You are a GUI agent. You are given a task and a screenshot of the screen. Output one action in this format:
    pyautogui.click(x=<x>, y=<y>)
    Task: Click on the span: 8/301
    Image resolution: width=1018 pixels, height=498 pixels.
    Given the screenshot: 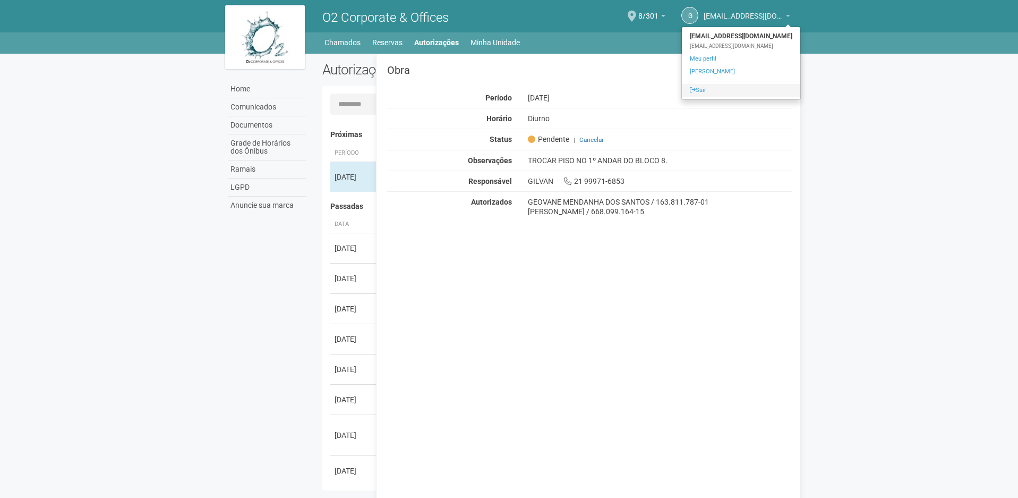 What is the action you would take?
    pyautogui.click(x=649, y=11)
    